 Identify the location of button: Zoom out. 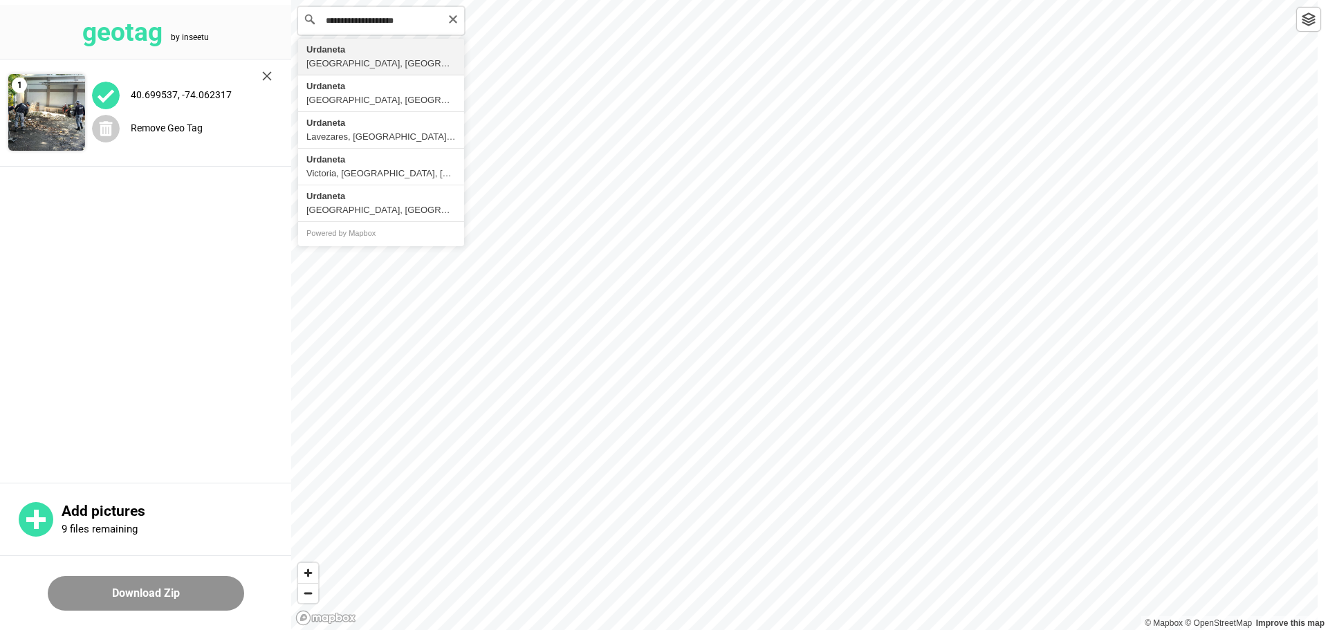
(308, 593).